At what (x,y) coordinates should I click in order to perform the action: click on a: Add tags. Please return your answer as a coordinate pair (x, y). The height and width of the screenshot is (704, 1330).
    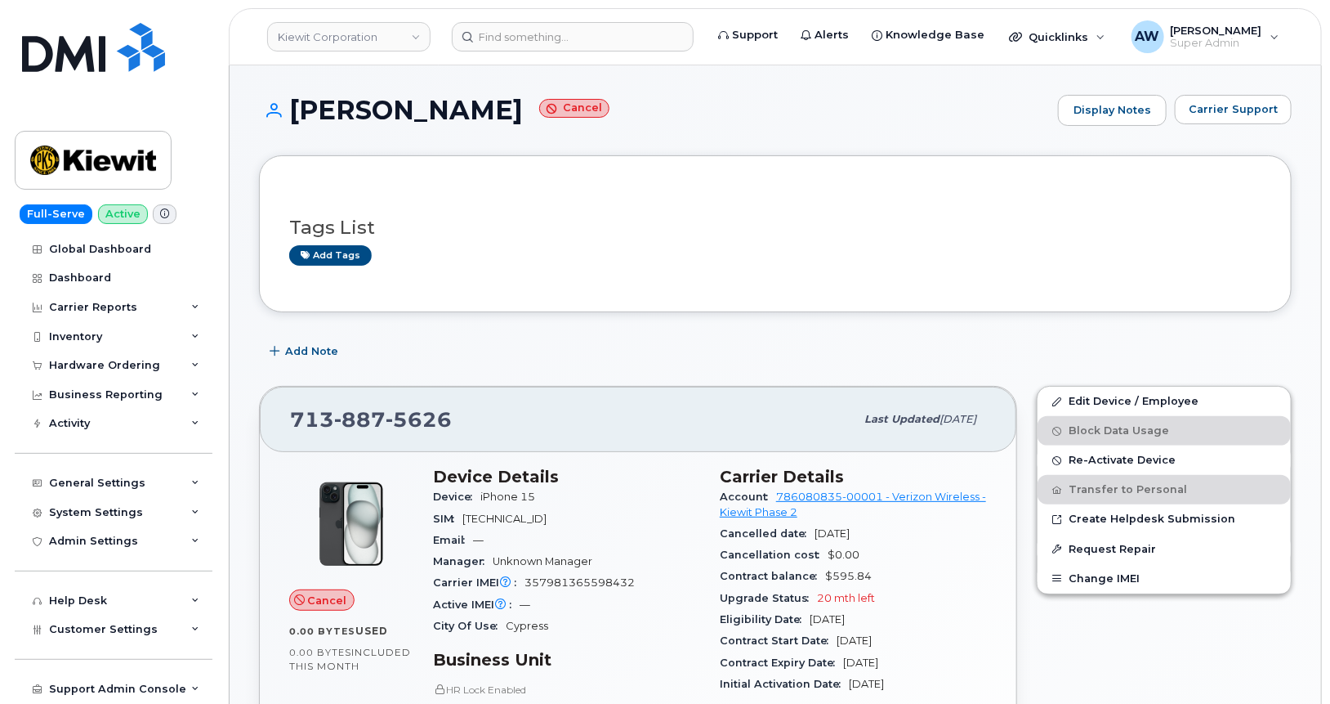
    Looking at the image, I should click on (330, 255).